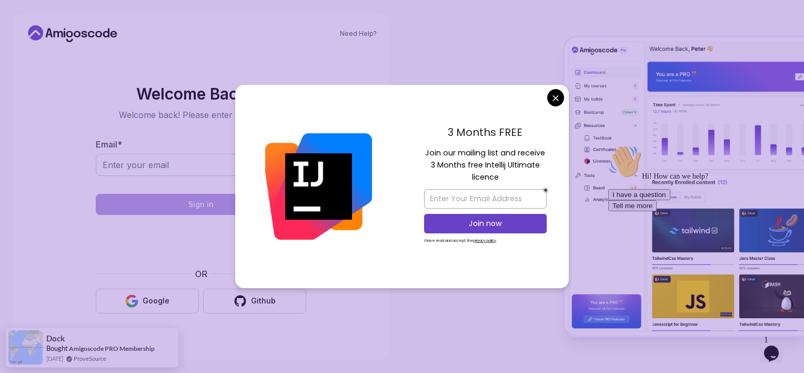 The height and width of the screenshot is (373, 804). Describe the element at coordinates (358, 34) in the screenshot. I see `a: Need Help?` at that location.